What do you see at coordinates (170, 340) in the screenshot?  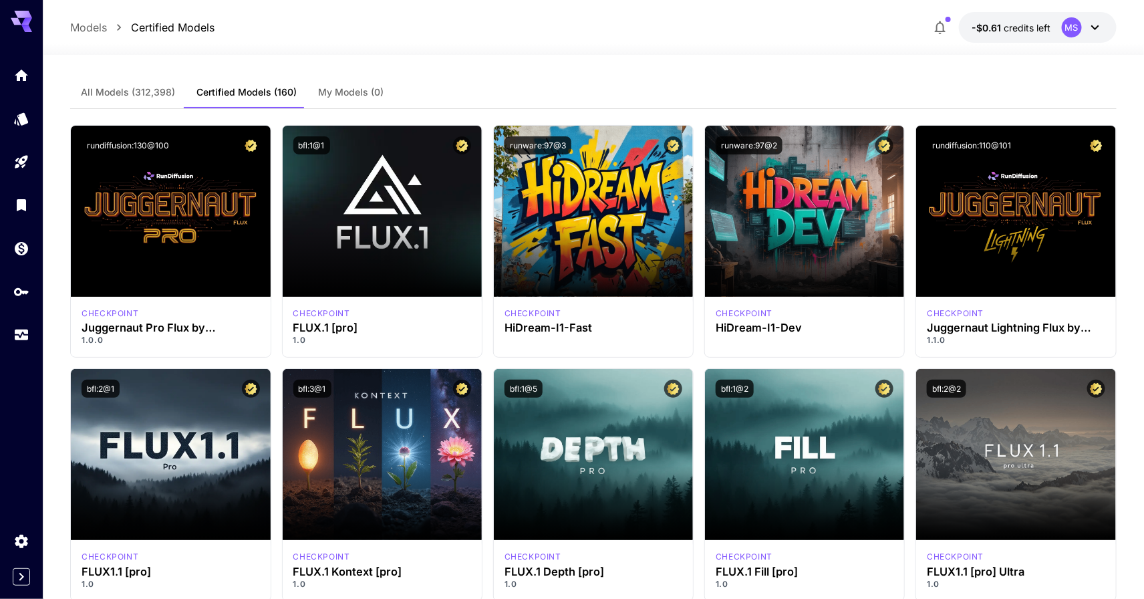 I see `p: 1.0.0` at bounding box center [170, 340].